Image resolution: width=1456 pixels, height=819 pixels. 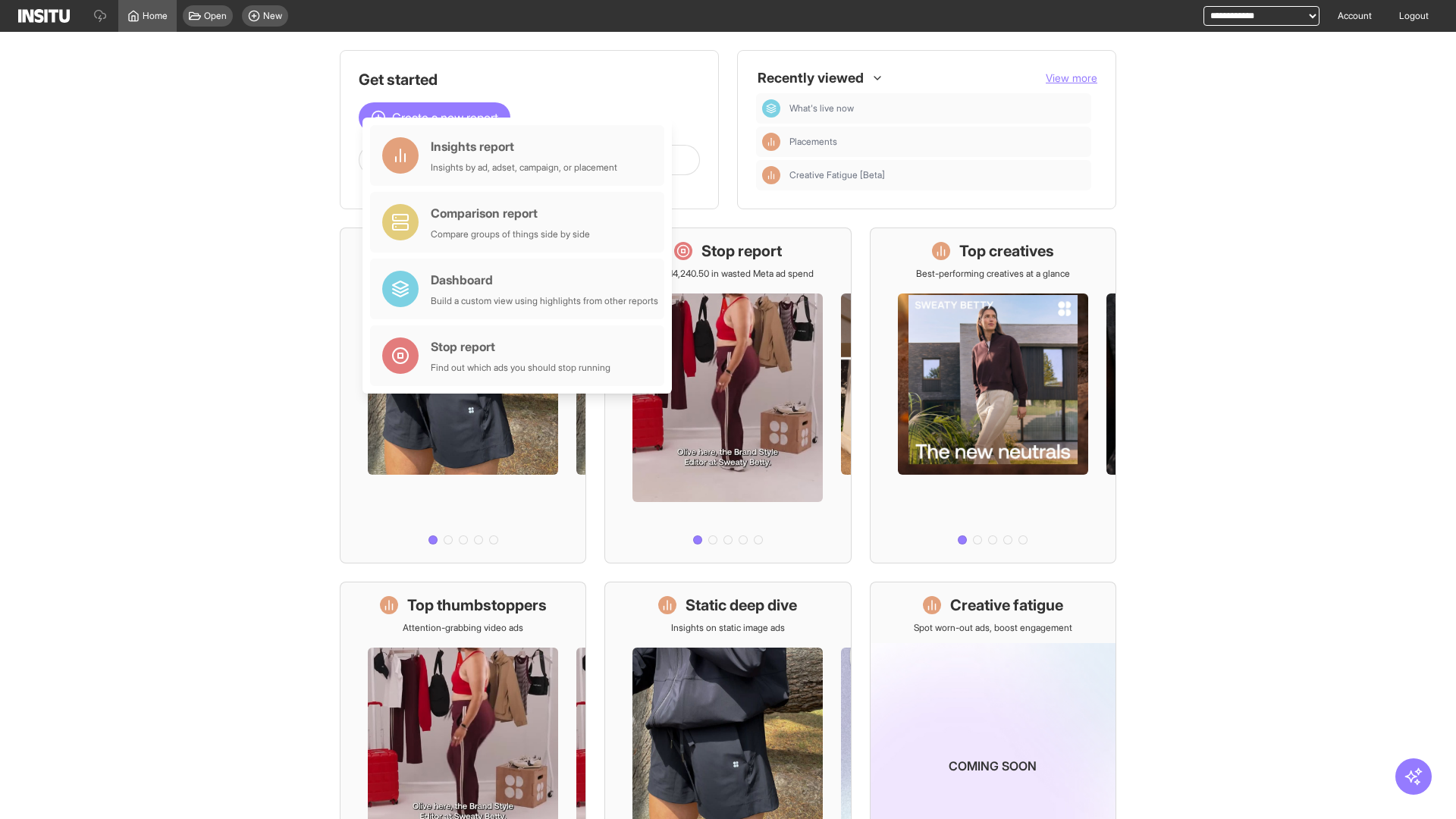 I want to click on a: Top creativesBest-performing creatives at a glance, so click(x=993, y=395).